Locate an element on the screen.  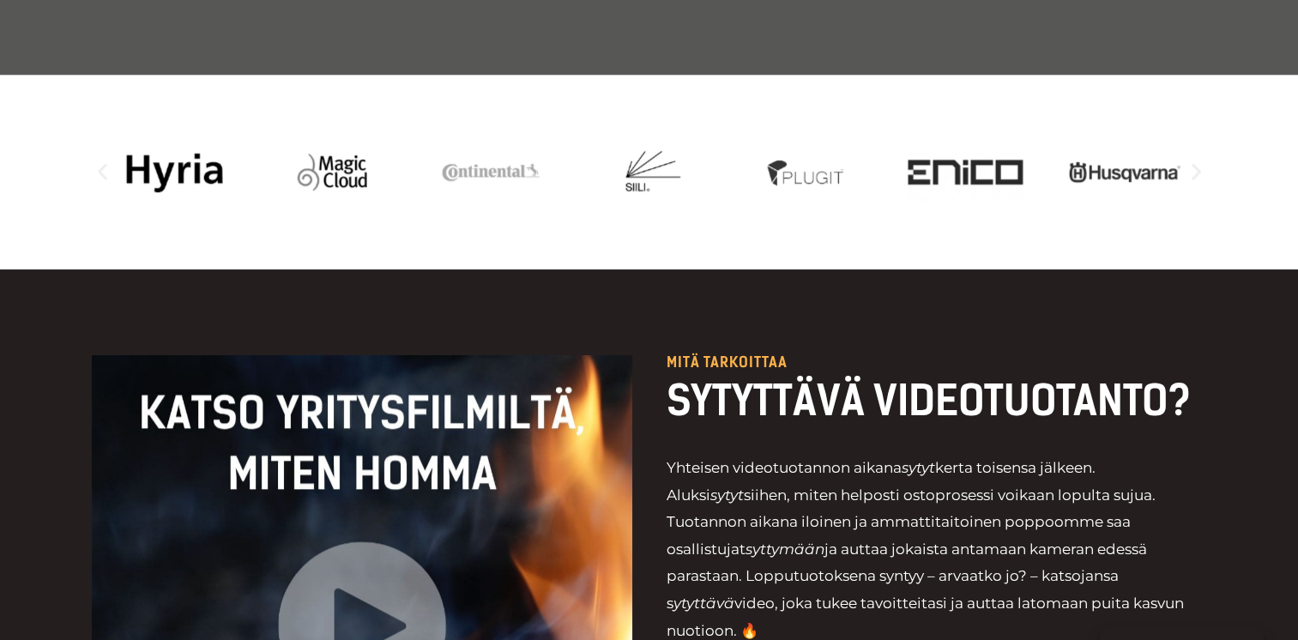
img: Videotuotantoa yritykselle jatkuvana palveluna hankkii mm. Magic Cloud is located at coordinates (333, 172).